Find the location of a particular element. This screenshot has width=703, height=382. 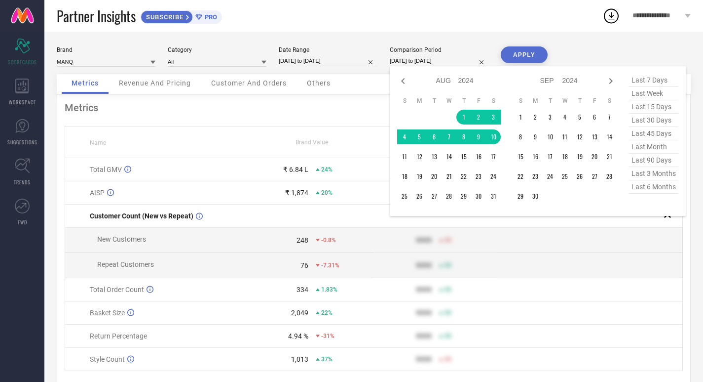

span: last month is located at coordinates (654, 147).